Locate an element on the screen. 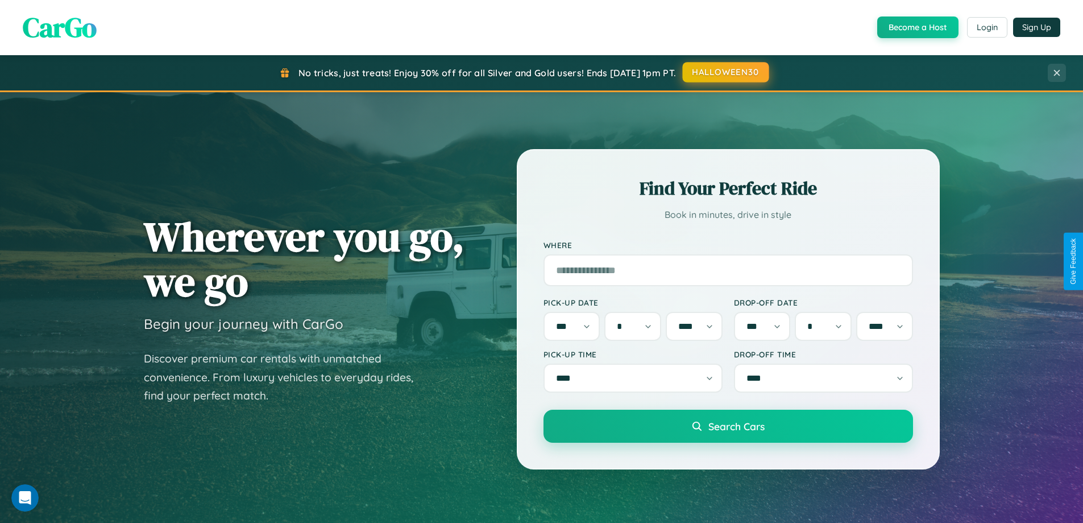 Image resolution: width=1083 pixels, height=523 pixels. label: Pick-up Time is located at coordinates (633, 354).